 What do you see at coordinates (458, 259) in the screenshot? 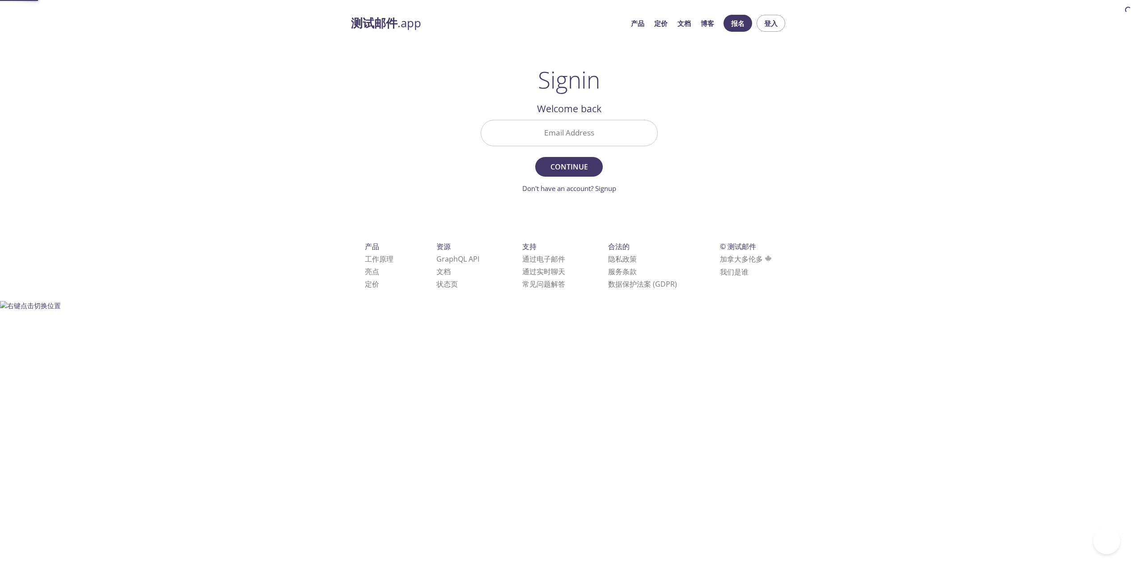
I see `font: GraphQL API` at bounding box center [458, 259].